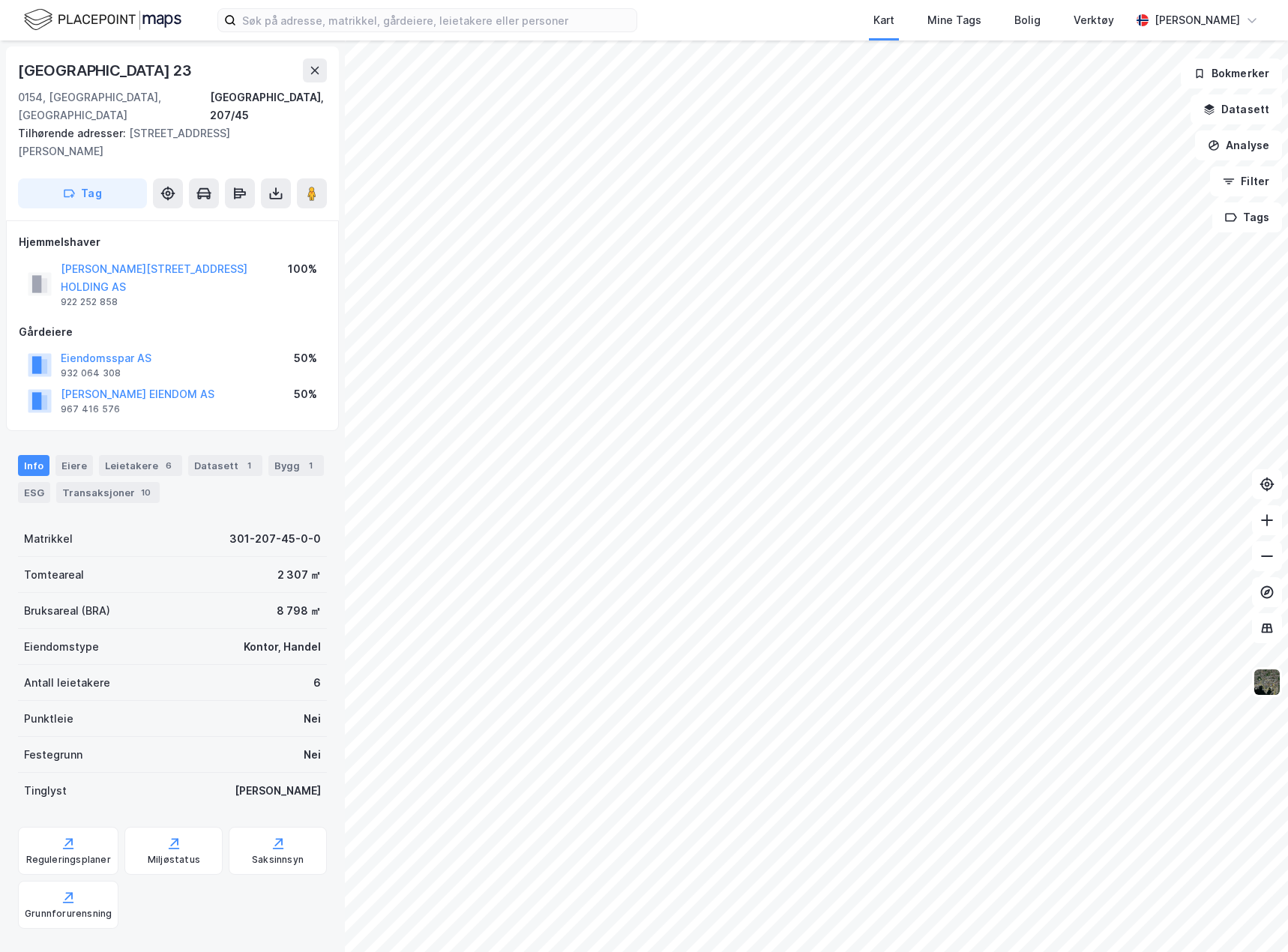  I want to click on div: Grunnforurensning, so click(68, 914).